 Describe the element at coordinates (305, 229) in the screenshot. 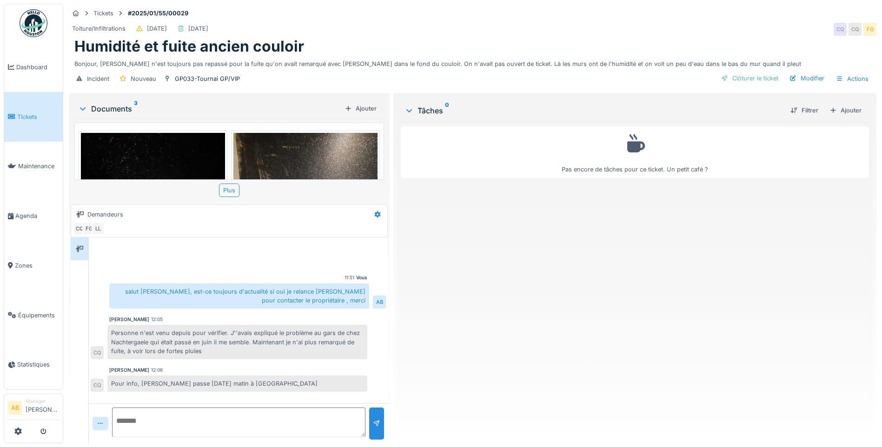

I see `img: p3rjke1qkfy0b5vowxfcu7rl3ihd` at that location.